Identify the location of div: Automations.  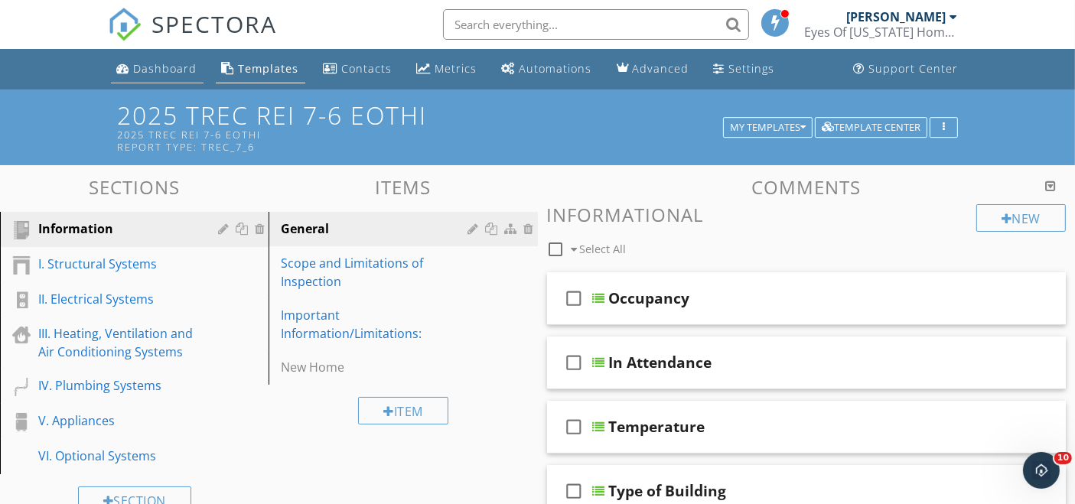
(555, 68).